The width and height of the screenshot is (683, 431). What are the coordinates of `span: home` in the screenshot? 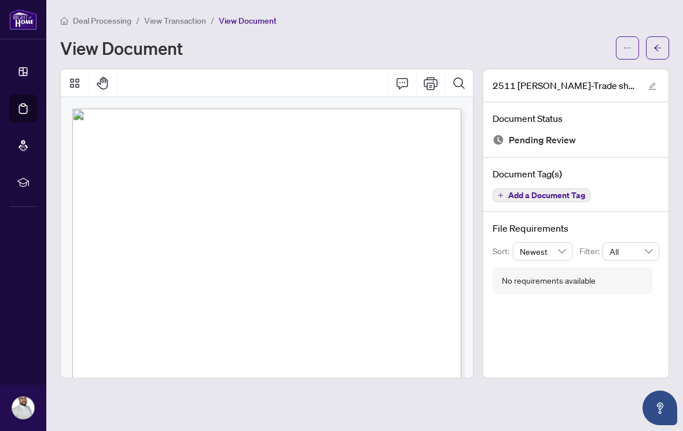 It's located at (64, 21).